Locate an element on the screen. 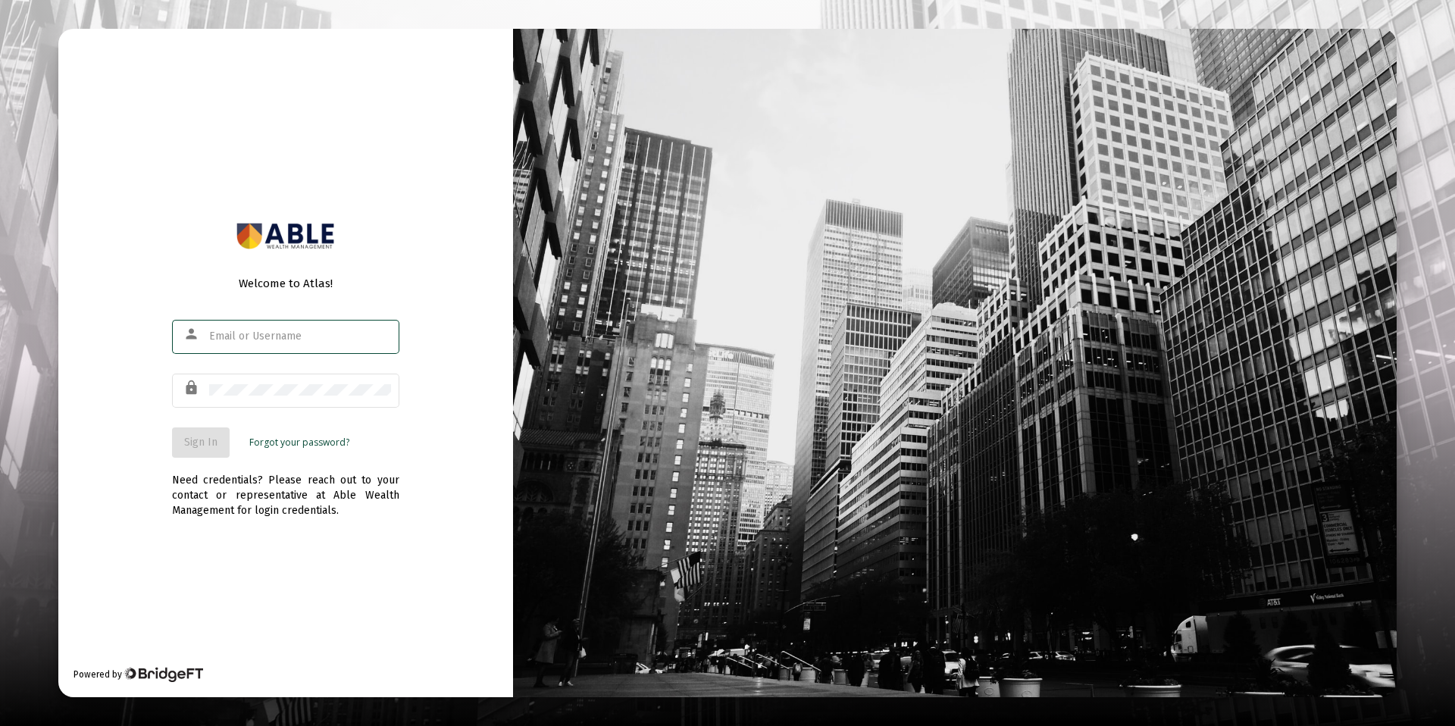  div: Need credentials? Please reach out to your contact or representative at Able Wealth Management fo... is located at coordinates (286, 488).